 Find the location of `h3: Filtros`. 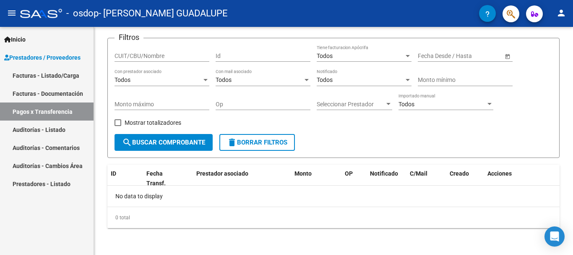

h3: Filtros is located at coordinates (129, 37).